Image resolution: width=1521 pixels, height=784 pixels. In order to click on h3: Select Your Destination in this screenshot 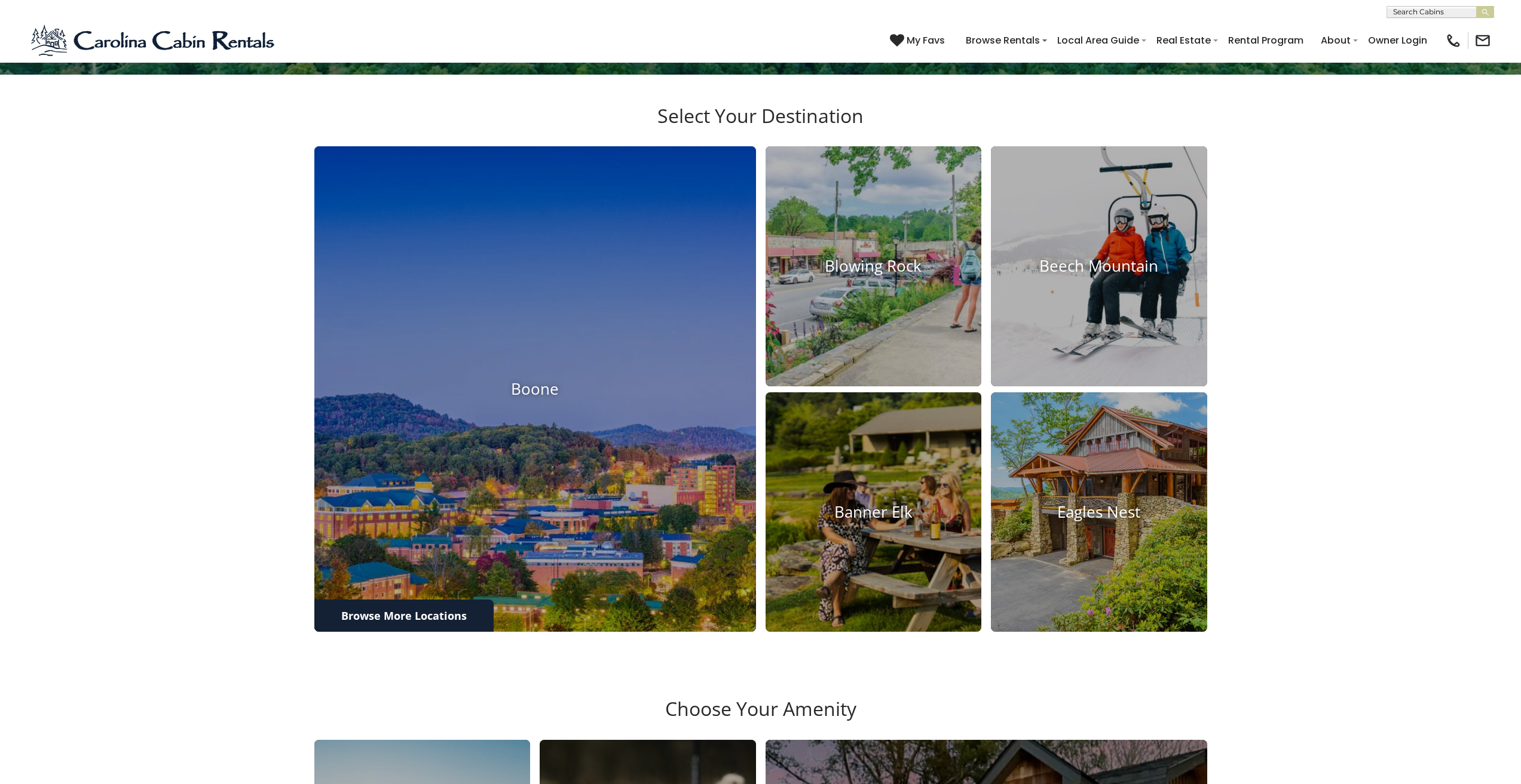, I will do `click(761, 125)`.